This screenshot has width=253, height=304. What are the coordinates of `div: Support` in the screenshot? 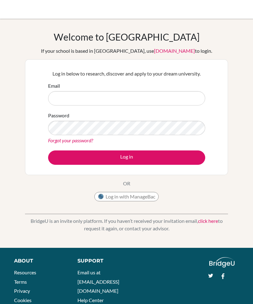 It's located at (99, 261).